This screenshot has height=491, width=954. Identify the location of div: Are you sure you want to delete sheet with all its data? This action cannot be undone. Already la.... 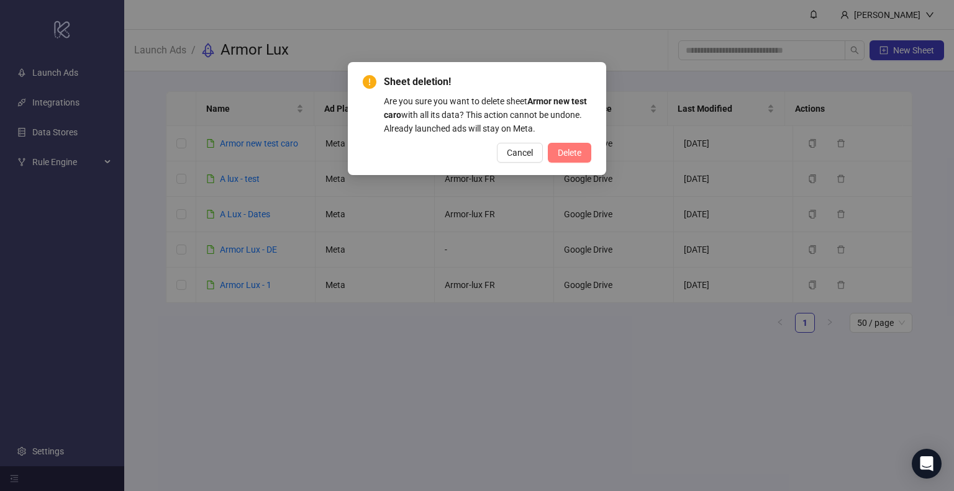
(488, 115).